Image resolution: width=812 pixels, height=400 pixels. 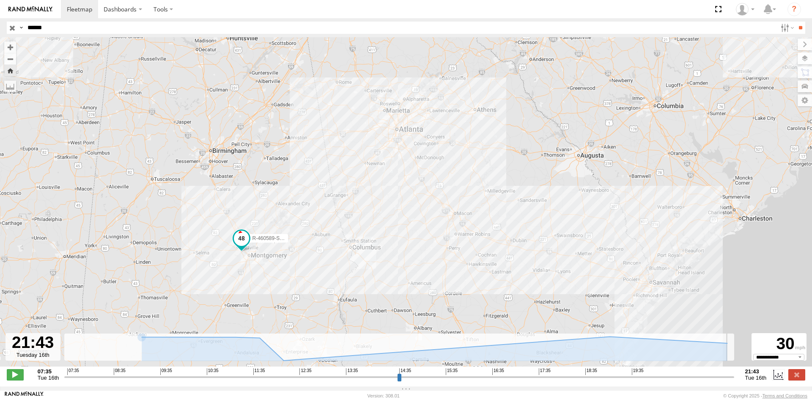 I want to click on span: 08:35, so click(x=120, y=371).